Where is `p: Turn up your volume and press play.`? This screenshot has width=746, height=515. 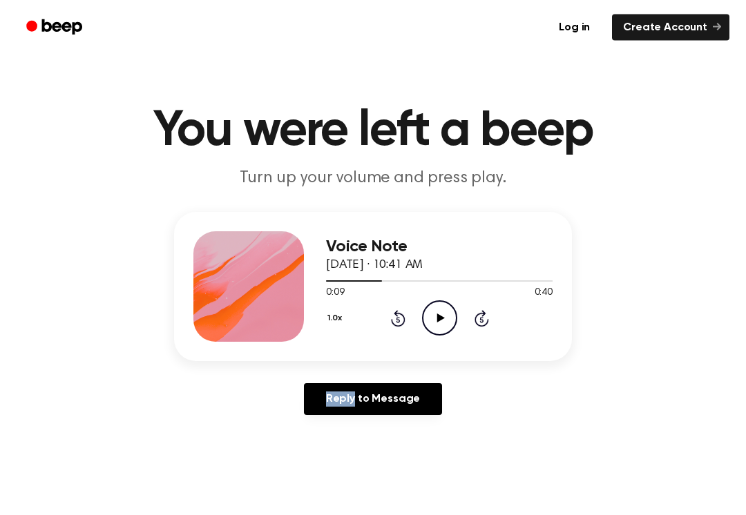
p: Turn up your volume and press play. is located at coordinates (373, 179).